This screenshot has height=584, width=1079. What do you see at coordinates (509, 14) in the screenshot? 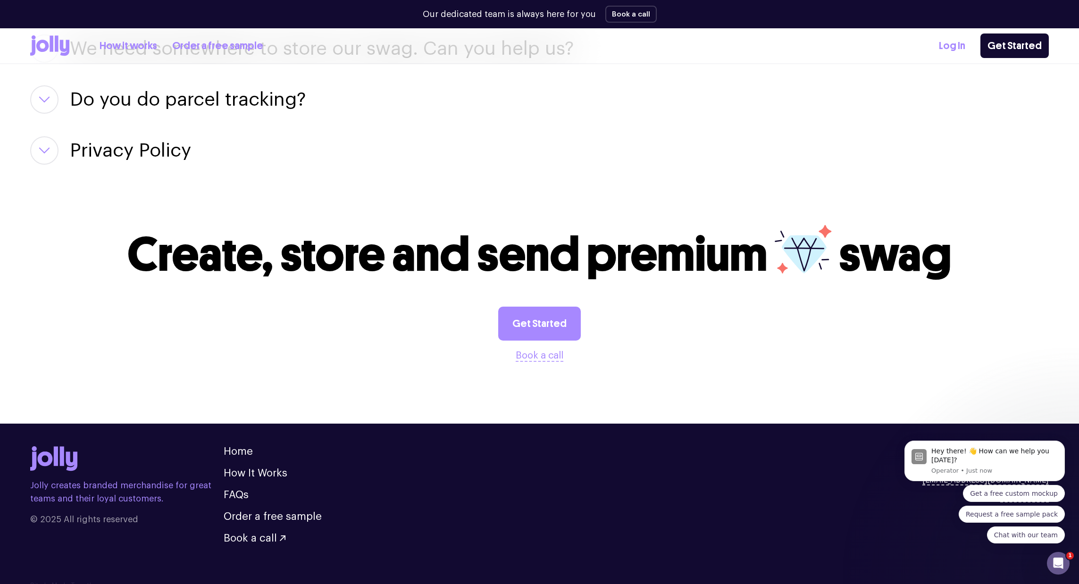
I see `p: Our dedicated team is always here for you` at bounding box center [509, 14].